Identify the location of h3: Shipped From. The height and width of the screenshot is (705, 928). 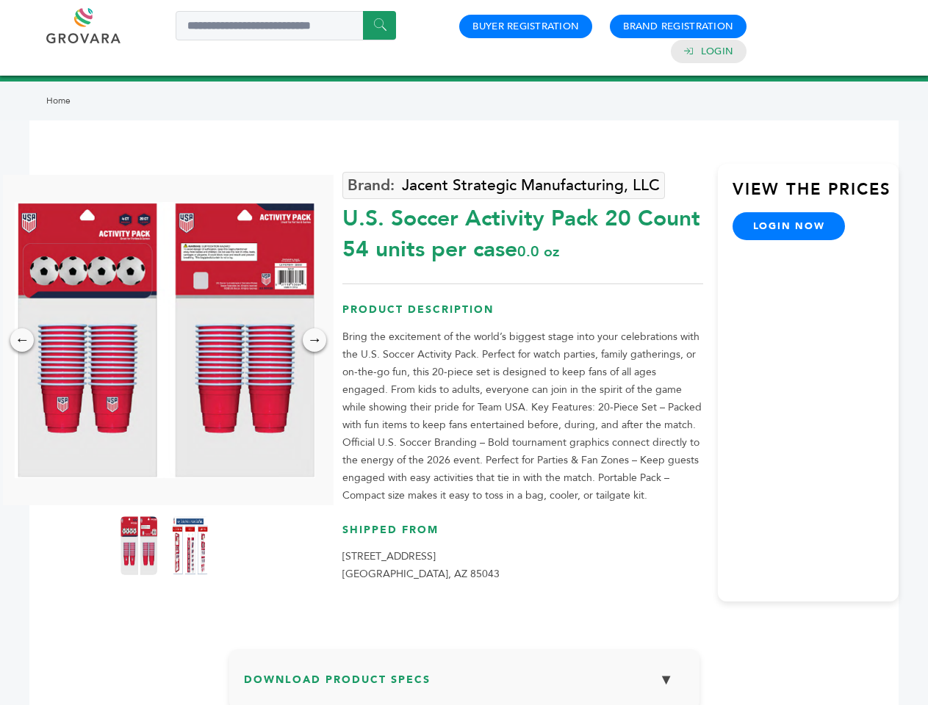
(522, 536).